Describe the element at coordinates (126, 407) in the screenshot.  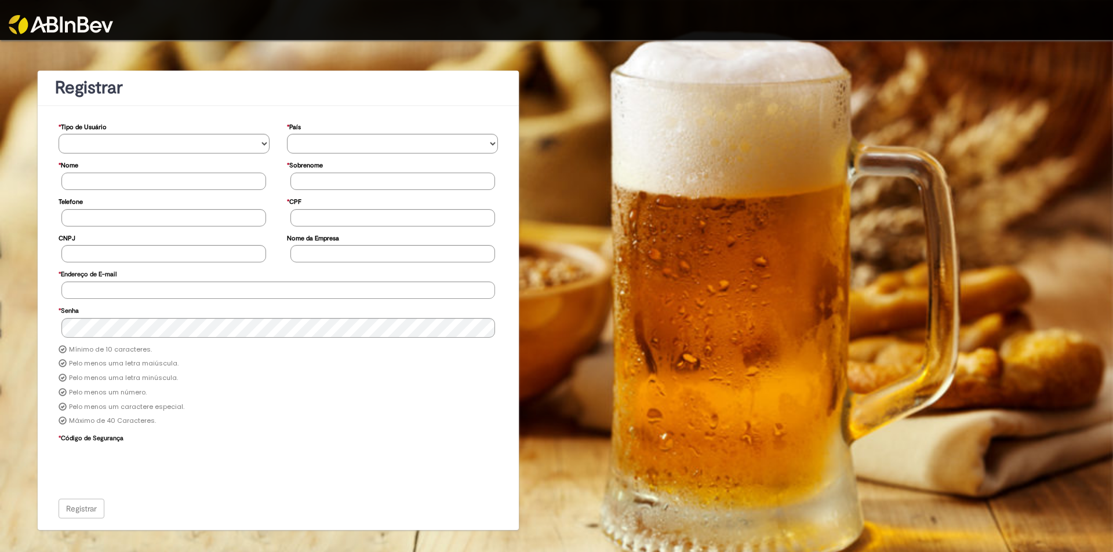
I see `label: Pelo menos um caractere especial.` at that location.